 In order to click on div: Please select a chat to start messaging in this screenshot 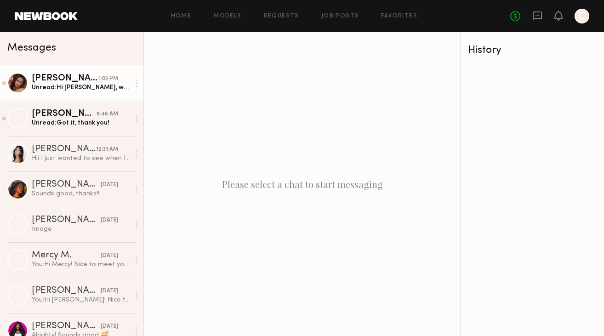, I will do `click(302, 184)`.